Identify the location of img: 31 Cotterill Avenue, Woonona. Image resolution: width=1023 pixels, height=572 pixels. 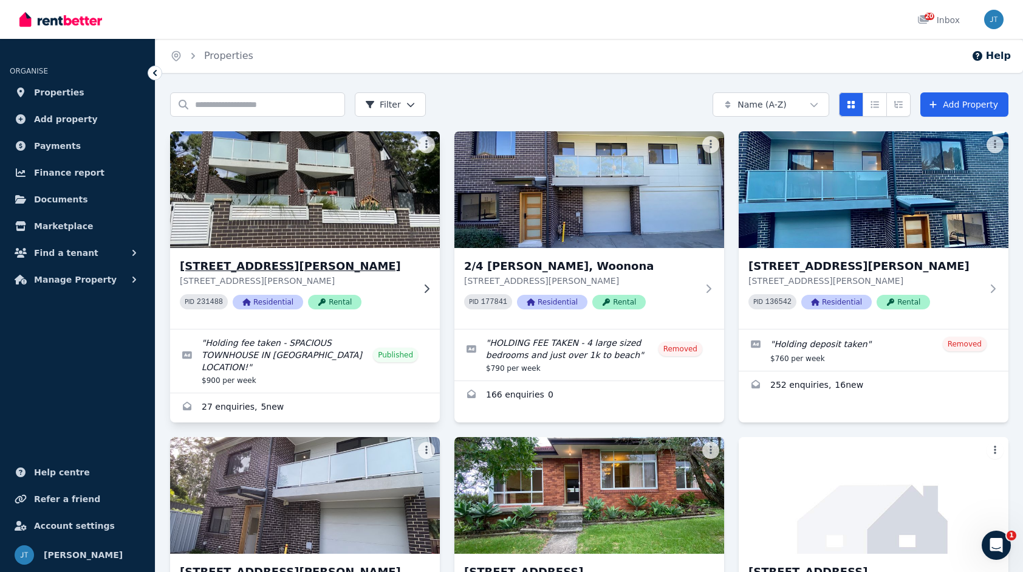
(874, 495).